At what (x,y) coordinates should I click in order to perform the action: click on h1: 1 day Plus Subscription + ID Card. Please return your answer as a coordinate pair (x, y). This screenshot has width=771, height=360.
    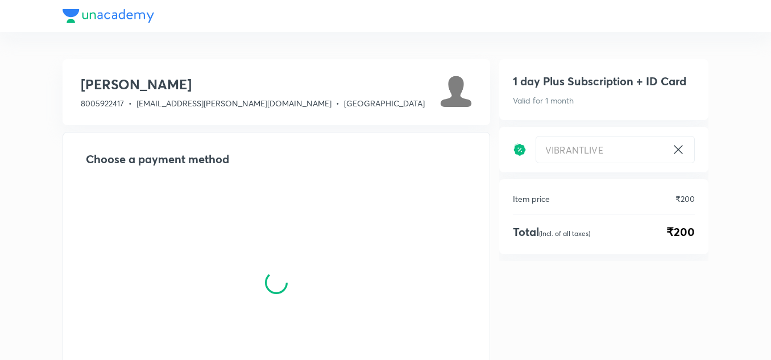
    Looking at the image, I should click on (599, 81).